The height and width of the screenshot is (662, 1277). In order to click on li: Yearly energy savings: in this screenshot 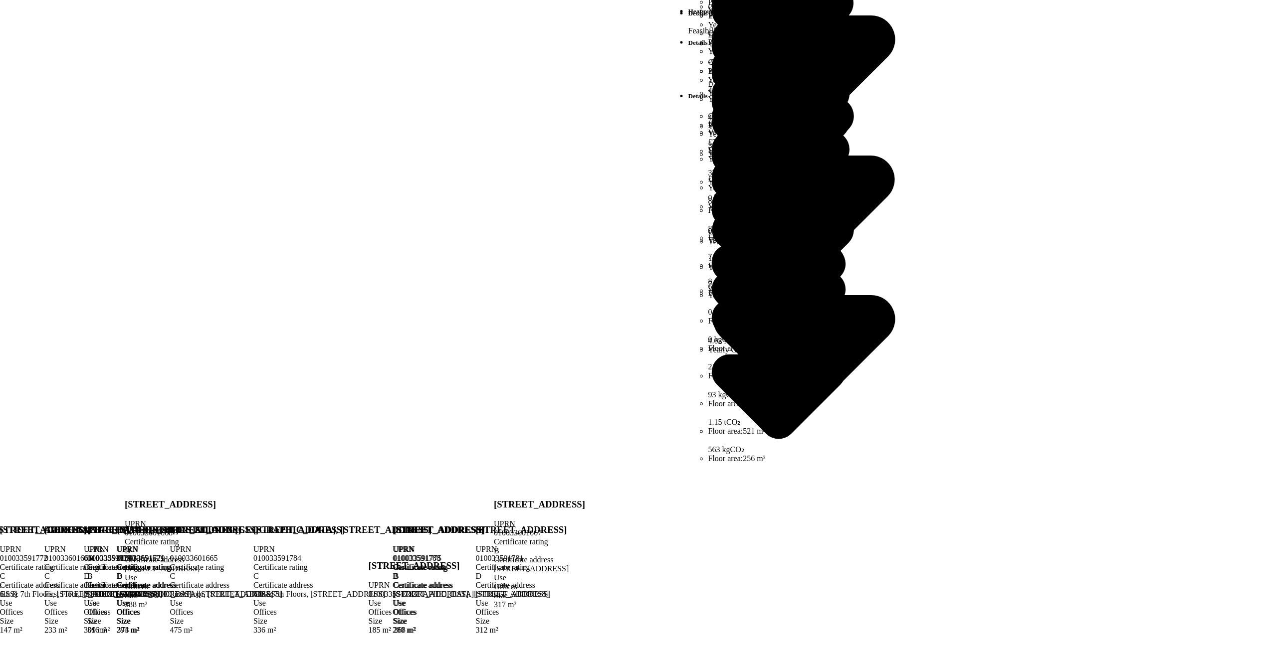, I will do `click(778, 184)`.